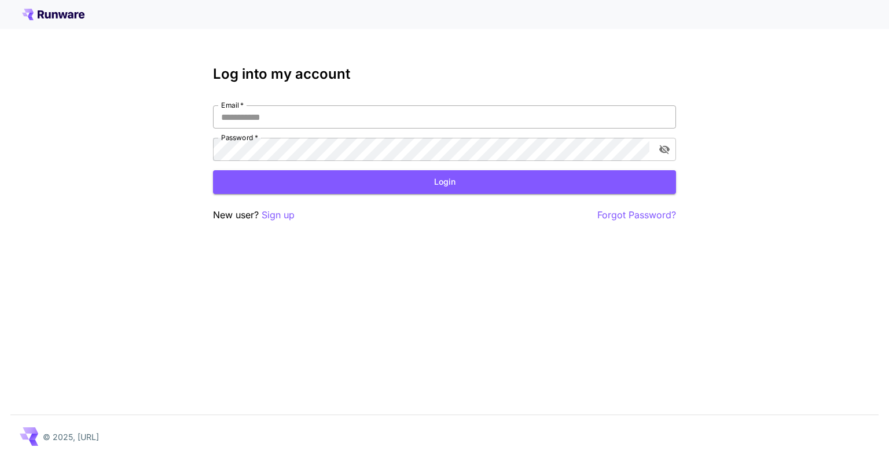  Describe the element at coordinates (254, 215) in the screenshot. I see `p: New user?` at that location.